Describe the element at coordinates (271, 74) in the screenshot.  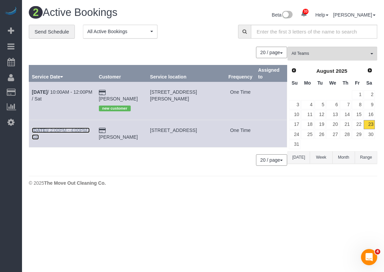
I see `th: Assigned to` at that location.